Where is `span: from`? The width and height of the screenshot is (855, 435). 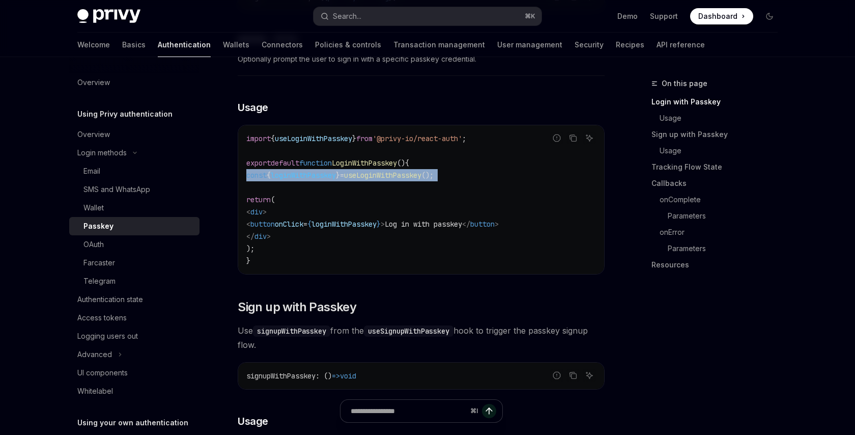
span: from is located at coordinates (364, 138).